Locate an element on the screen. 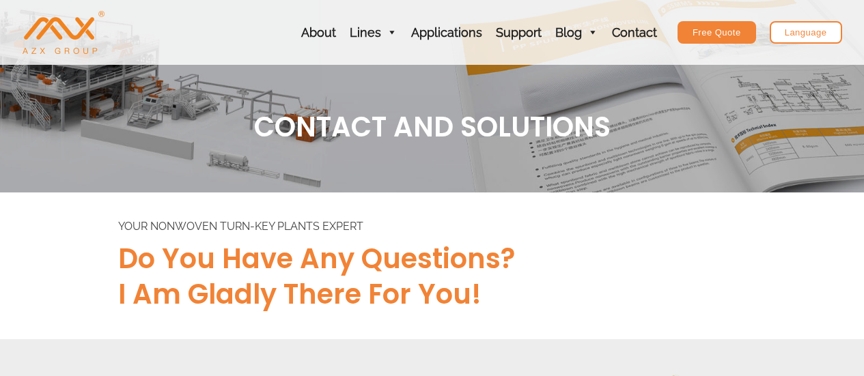 The height and width of the screenshot is (376, 864). div: YOUR NONWOVEN TURN-KEY PLANTS EXPERT is located at coordinates (466, 227).